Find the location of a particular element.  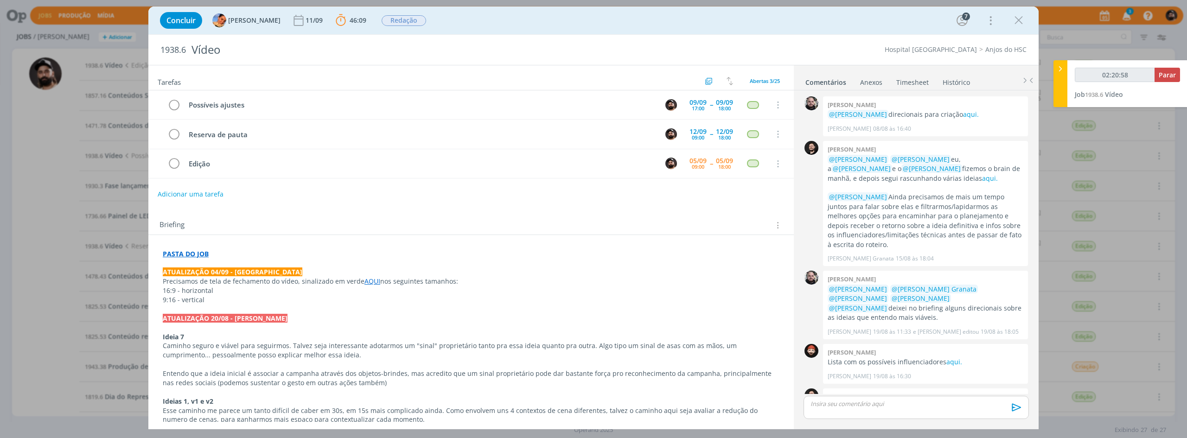

button: Parar is located at coordinates (1167, 75).